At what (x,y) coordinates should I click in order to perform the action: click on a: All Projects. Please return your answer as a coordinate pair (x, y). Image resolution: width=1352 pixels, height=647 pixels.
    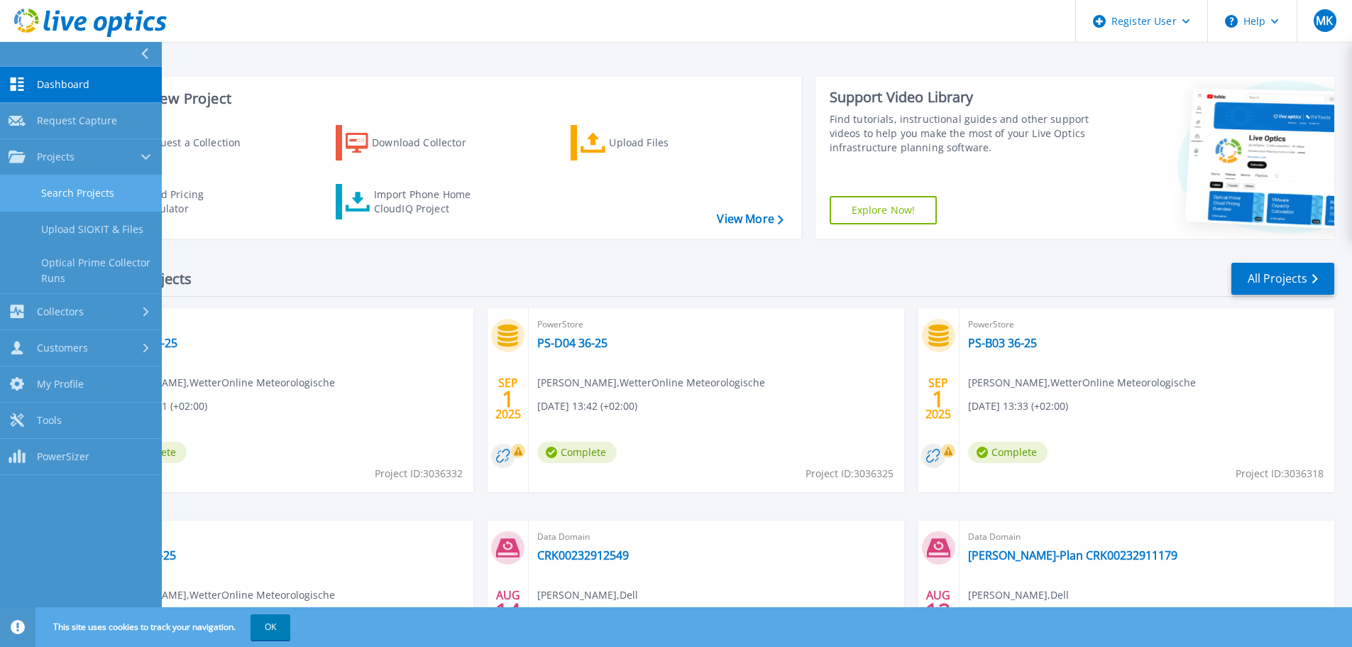
    Looking at the image, I should click on (1283, 278).